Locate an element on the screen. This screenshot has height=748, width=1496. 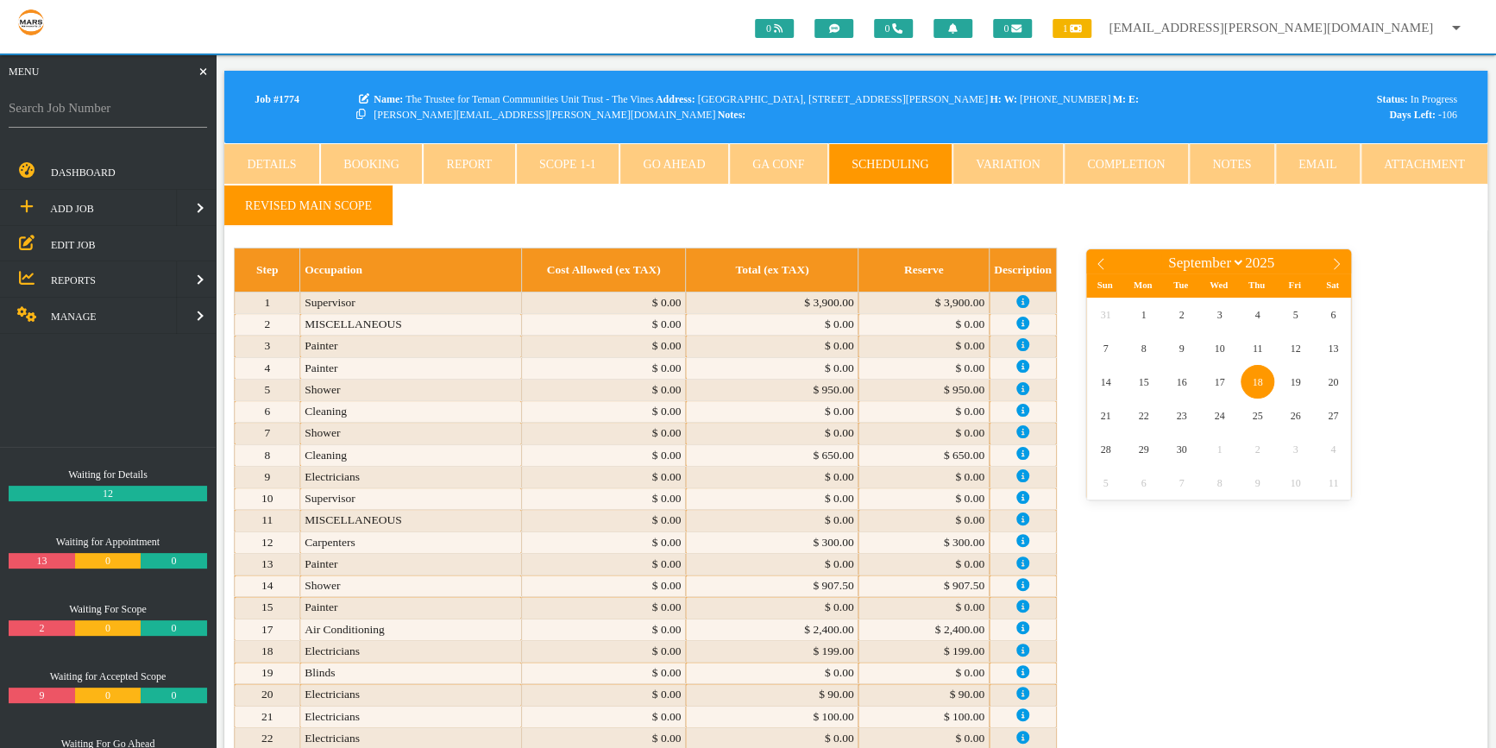
span: September 25, 2025 is located at coordinates (1257, 415).